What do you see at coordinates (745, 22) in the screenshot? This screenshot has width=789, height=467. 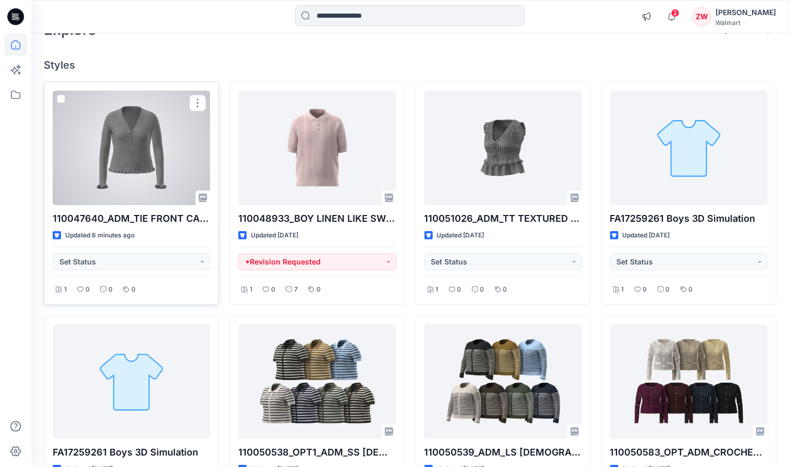 I see `div: Walmart` at bounding box center [745, 22].